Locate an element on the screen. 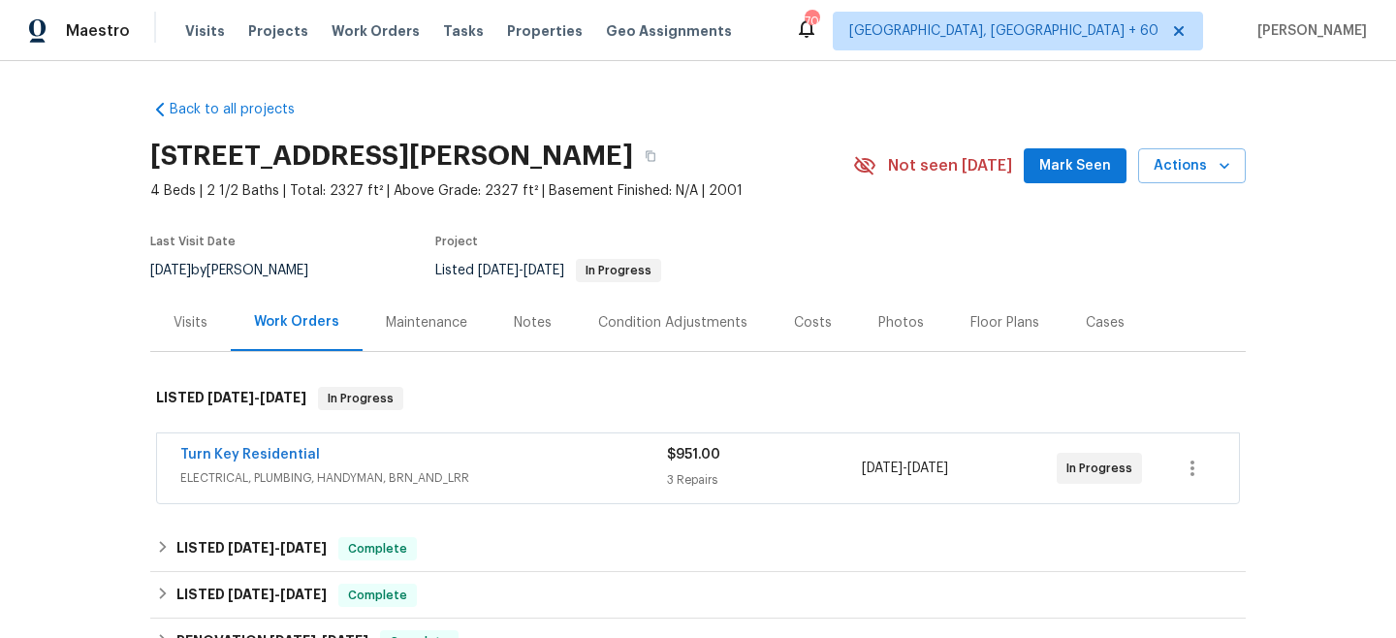 The width and height of the screenshot is (1396, 638). button: Copy Address is located at coordinates (650, 156).